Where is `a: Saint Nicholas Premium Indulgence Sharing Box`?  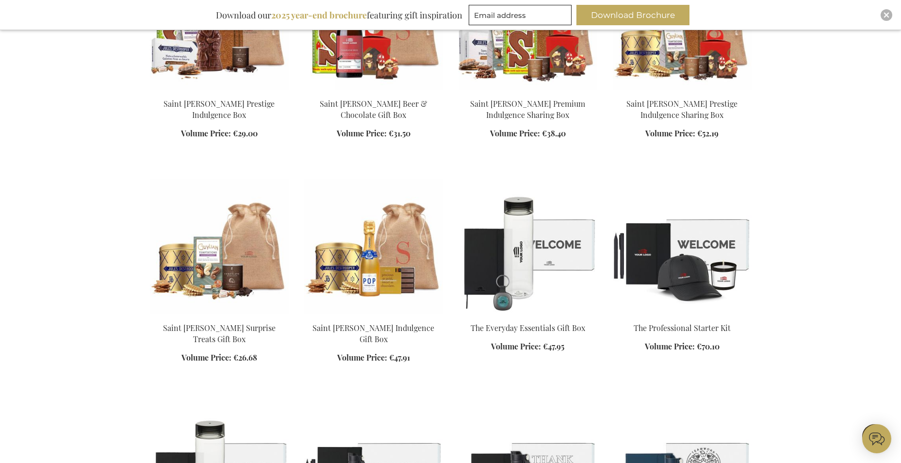 a: Saint Nicholas Premium Indulgence Sharing Box is located at coordinates (528, 91).